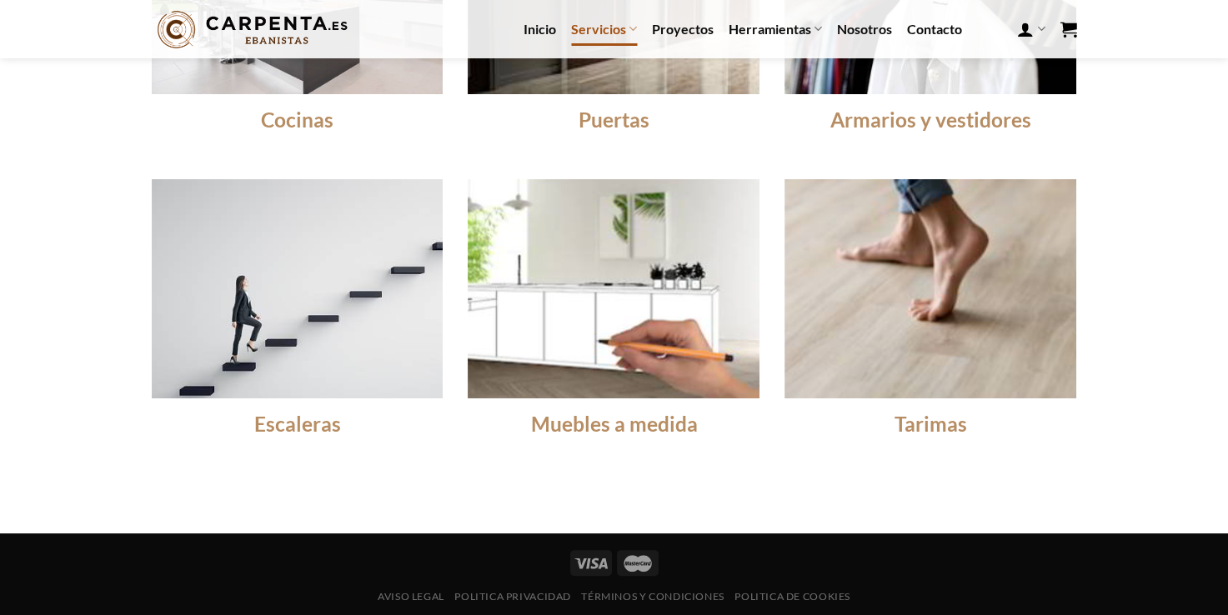 This screenshot has height=615, width=1228. What do you see at coordinates (792, 596) in the screenshot?
I see `a: Politica de cookies` at bounding box center [792, 596].